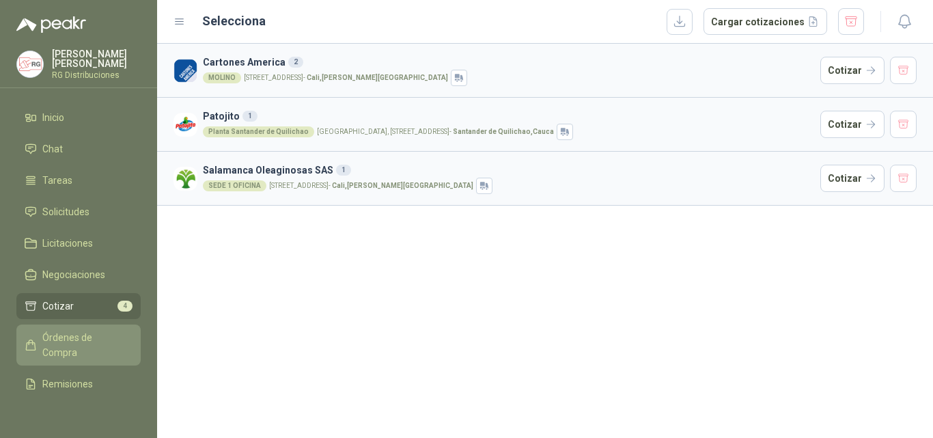  I want to click on span: 4, so click(125, 306).